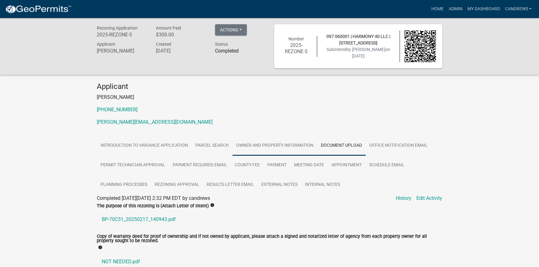  I want to click on a: Rezoning Approval, so click(177, 185).